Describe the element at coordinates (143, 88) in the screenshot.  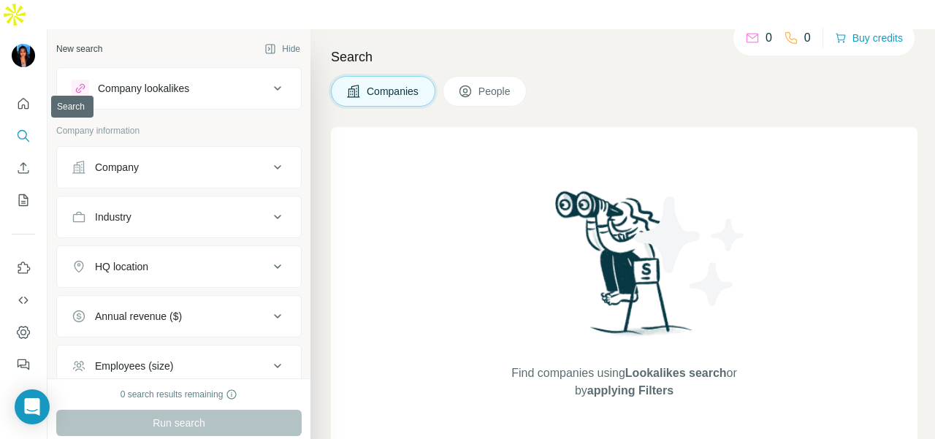
I see `div: Company lookalikes` at that location.